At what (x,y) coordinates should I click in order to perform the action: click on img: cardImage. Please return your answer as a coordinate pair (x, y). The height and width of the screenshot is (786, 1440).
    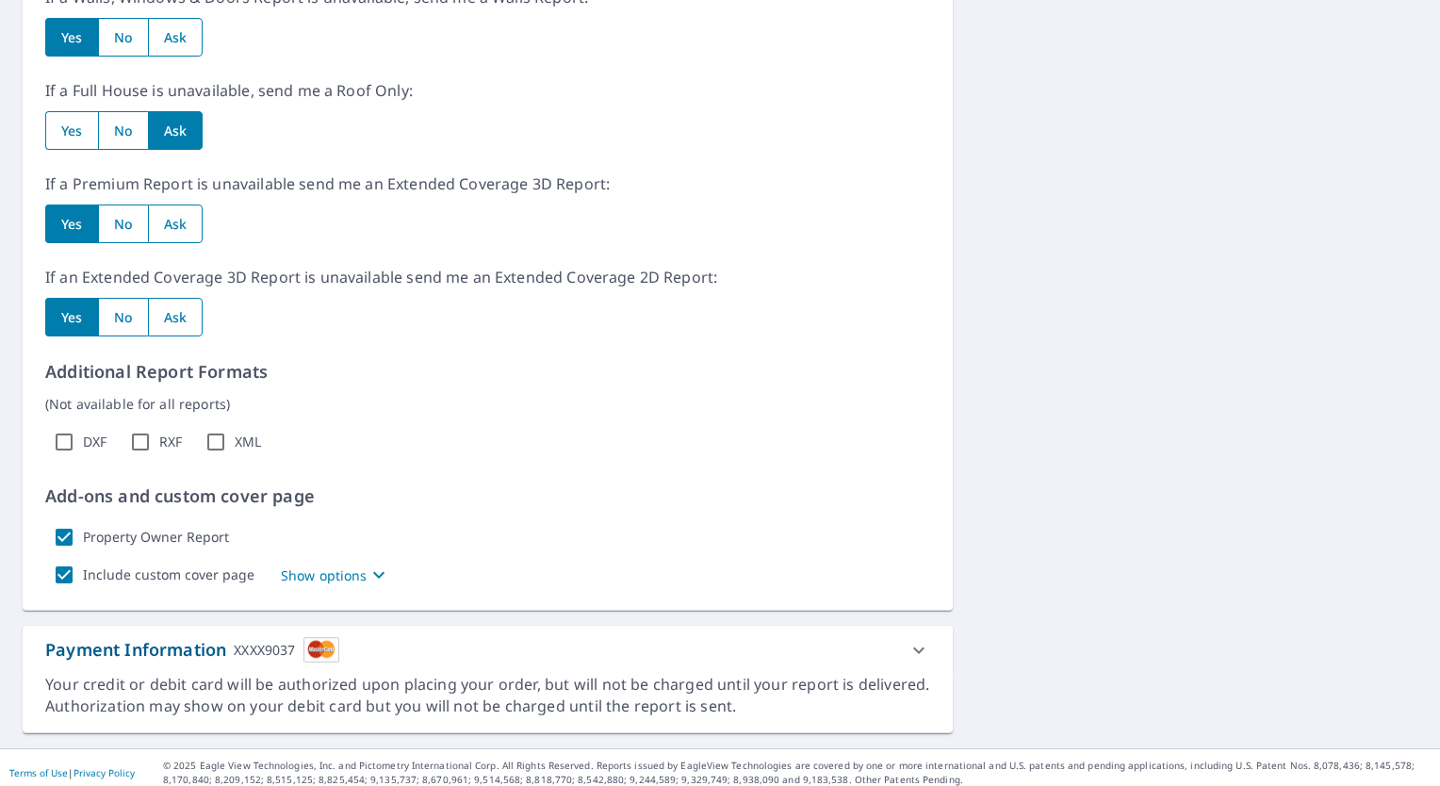
    Looking at the image, I should click on (321, 650).